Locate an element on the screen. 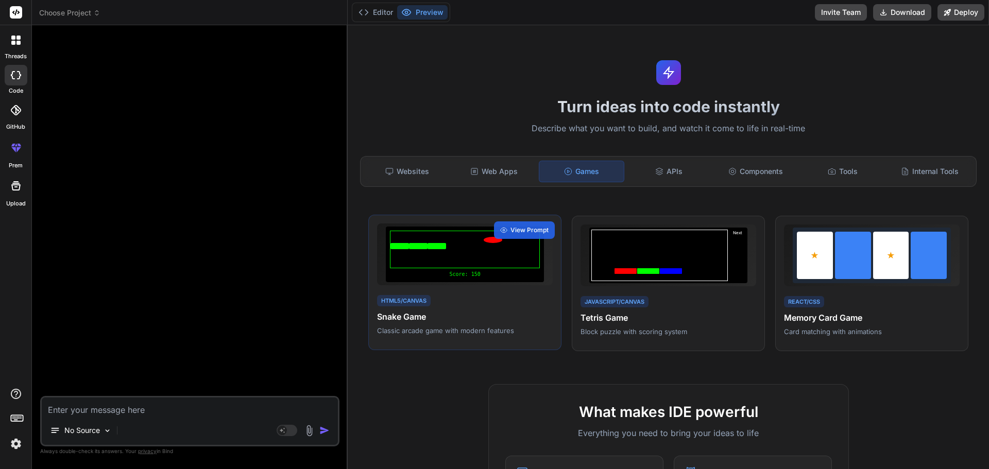  div: Websites is located at coordinates (407, 171).